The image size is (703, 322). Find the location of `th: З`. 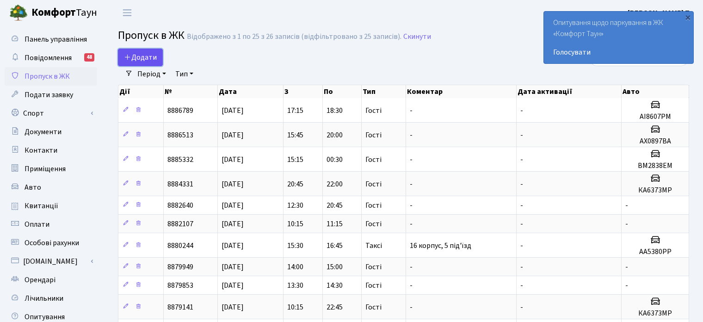

th: З is located at coordinates (303, 92).